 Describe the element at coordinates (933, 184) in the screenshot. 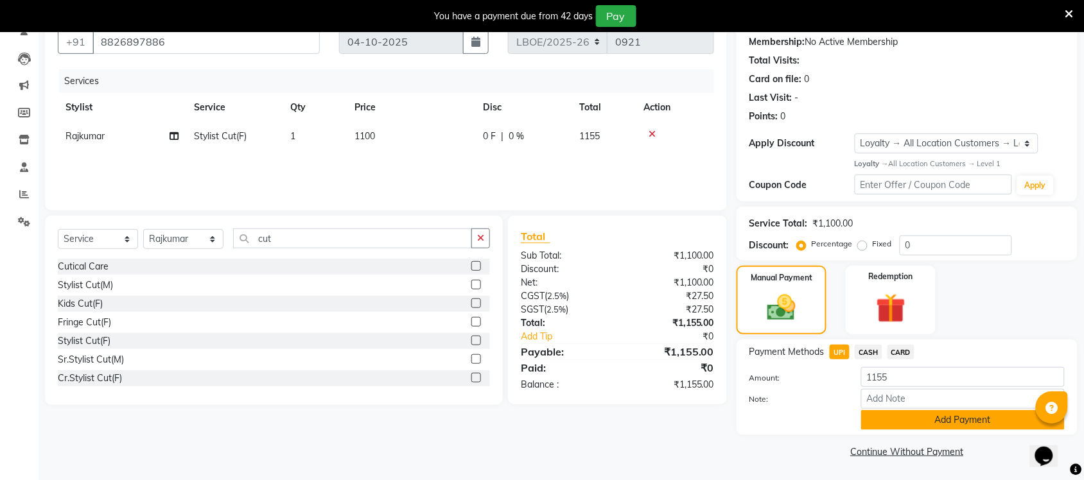

I see `input: Enter Offer / Coupon Code` at that location.